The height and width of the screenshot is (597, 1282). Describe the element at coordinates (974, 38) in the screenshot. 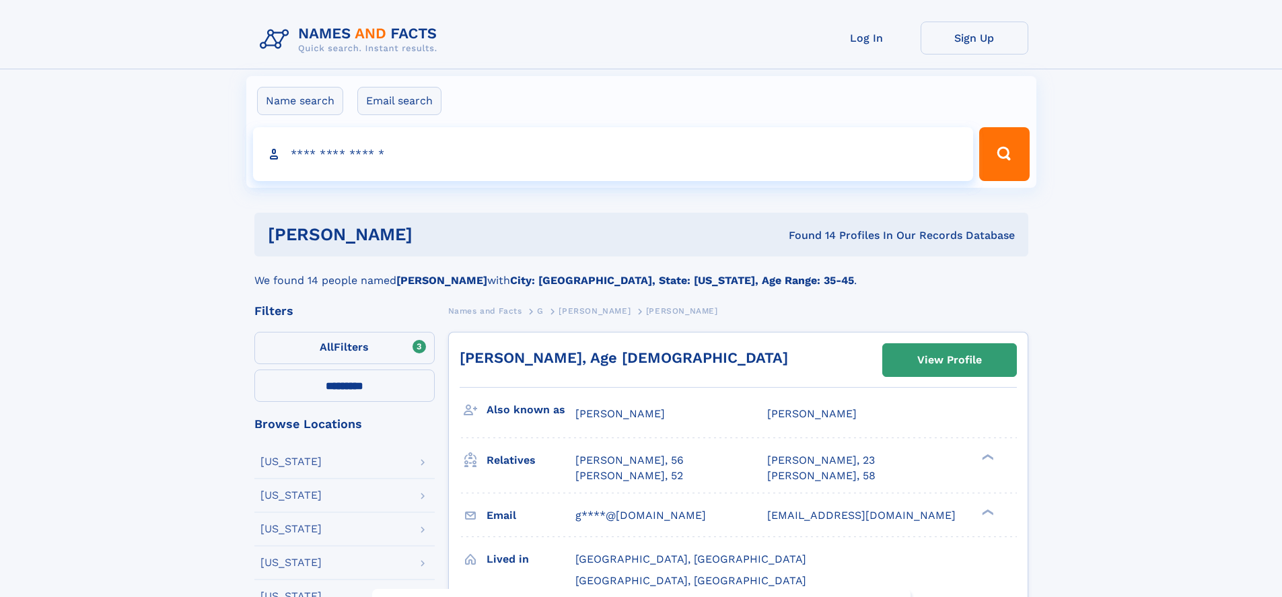

I see `a: Sign Up` at that location.